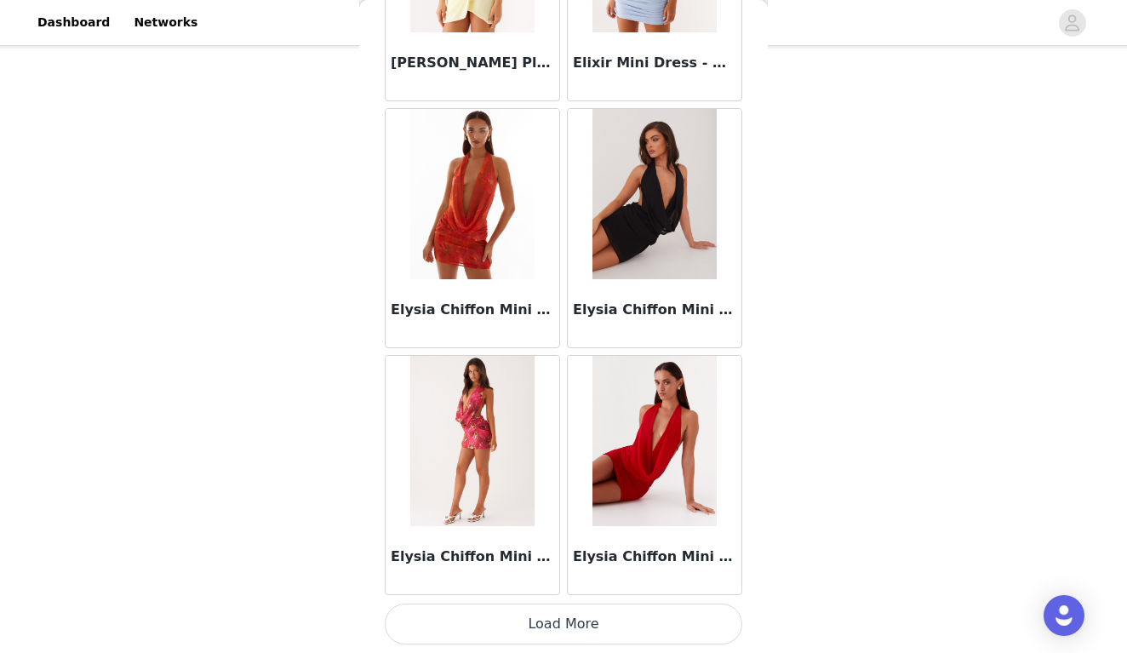 The image size is (1127, 653). What do you see at coordinates (564, 624) in the screenshot?
I see `button: Load More` at bounding box center [564, 624].